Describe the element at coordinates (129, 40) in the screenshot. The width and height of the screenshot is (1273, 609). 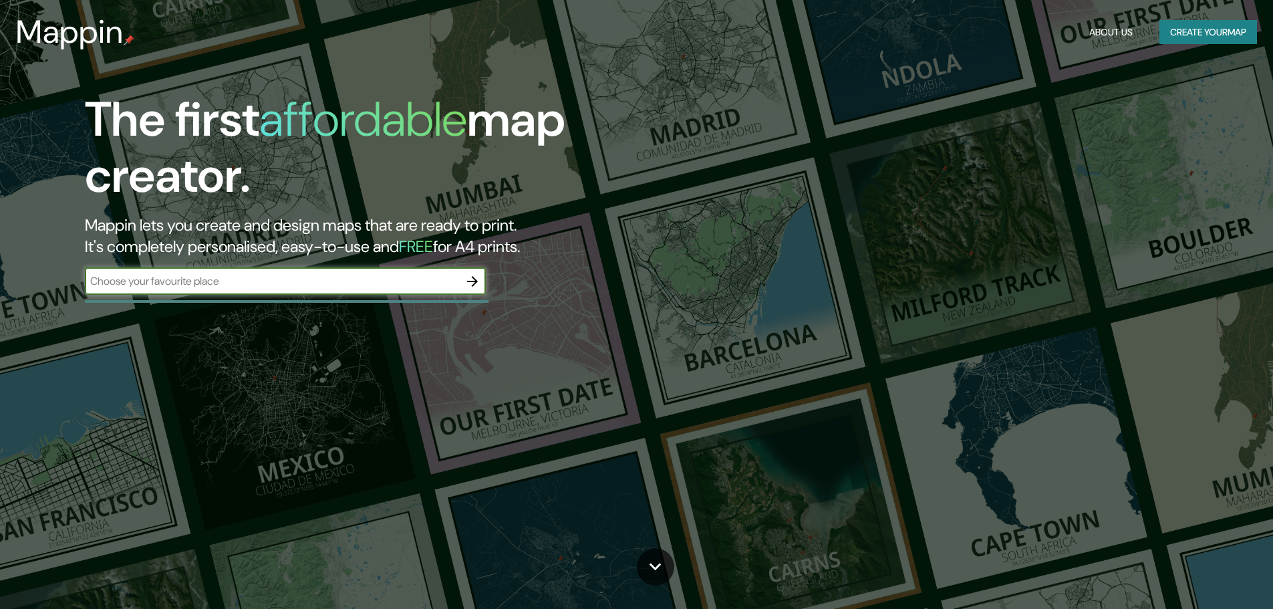
I see `img: mappin-pin` at that location.